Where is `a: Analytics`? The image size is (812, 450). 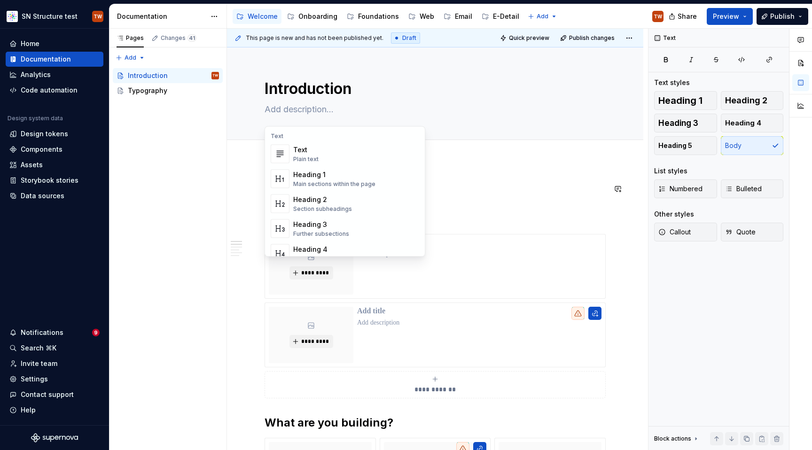
a: Analytics is located at coordinates (54, 75).